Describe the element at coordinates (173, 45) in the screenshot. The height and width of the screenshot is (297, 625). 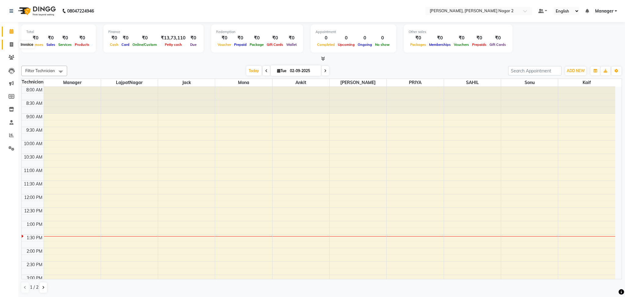
I see `span: Petty cash` at that location.